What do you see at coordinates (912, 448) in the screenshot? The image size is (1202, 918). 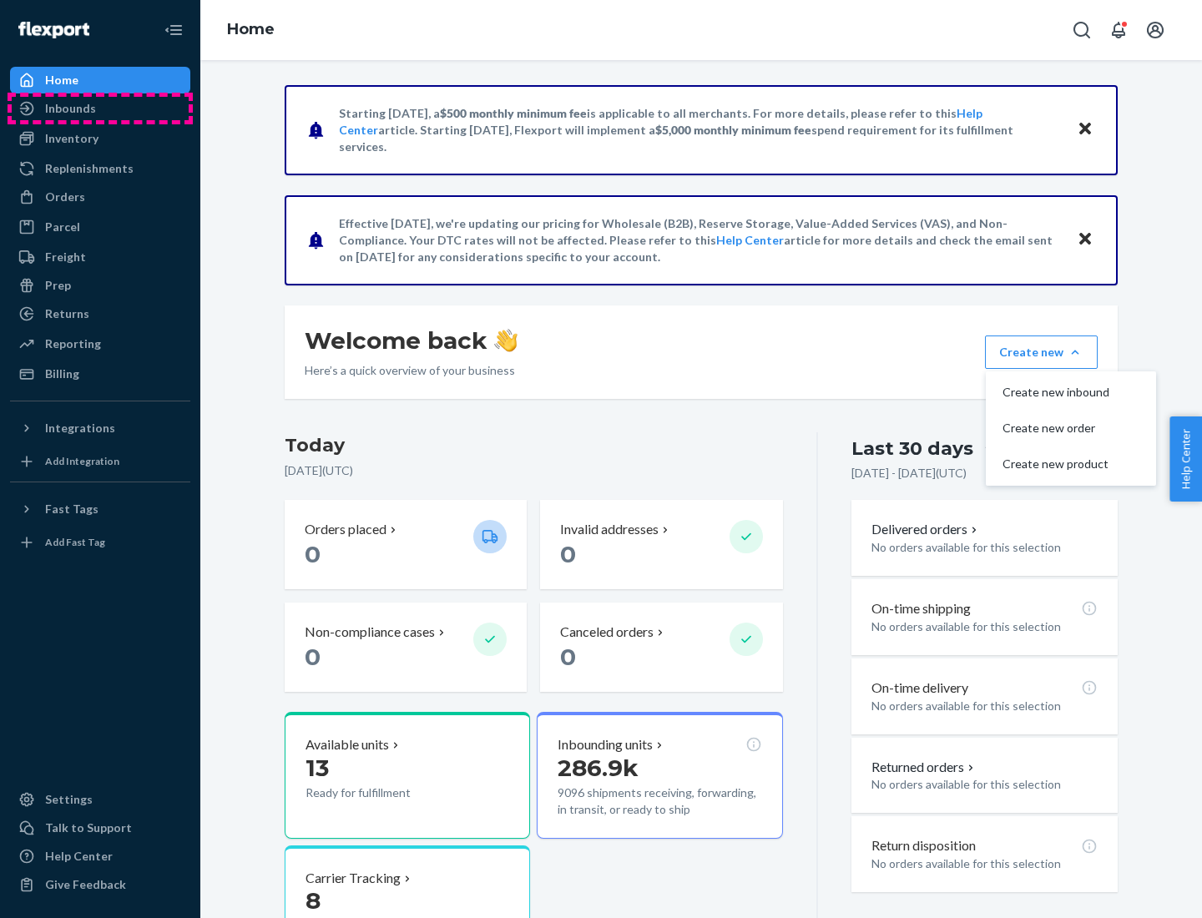 I see `div: Last 30 days` at bounding box center [912, 448].